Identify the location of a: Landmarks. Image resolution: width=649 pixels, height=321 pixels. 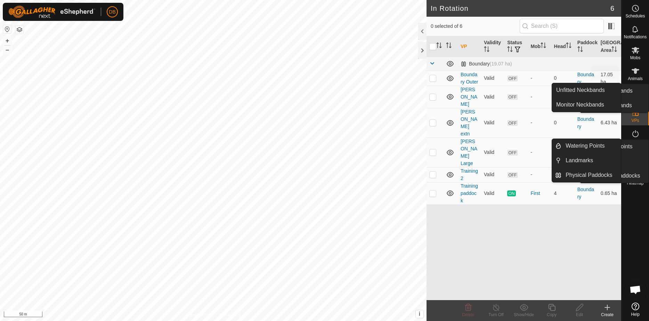
(591, 160).